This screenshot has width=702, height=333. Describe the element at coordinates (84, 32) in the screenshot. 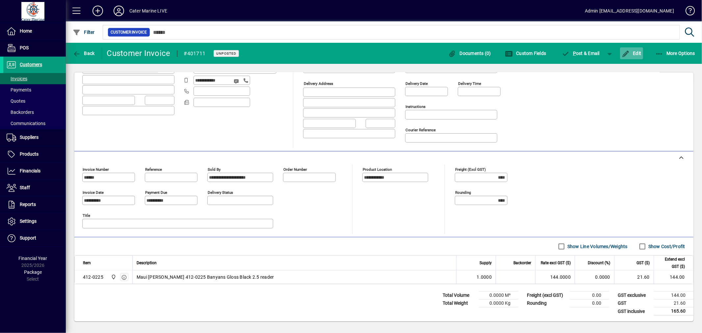

I see `span: Filter` at that location.